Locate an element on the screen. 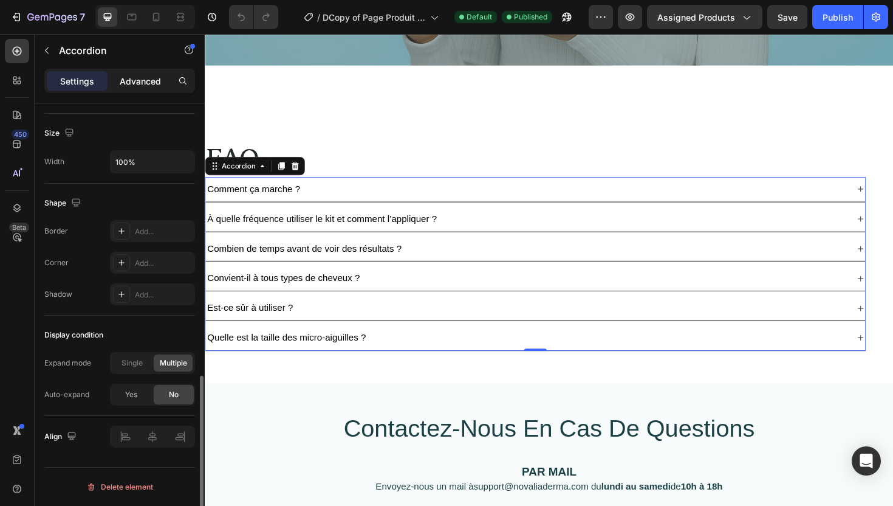  div: Shape is located at coordinates (64, 203).